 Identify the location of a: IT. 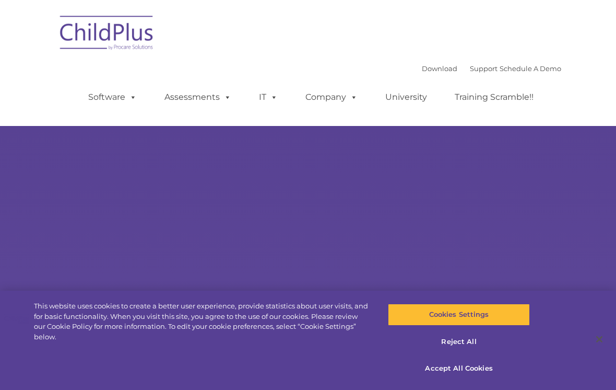
(268, 97).